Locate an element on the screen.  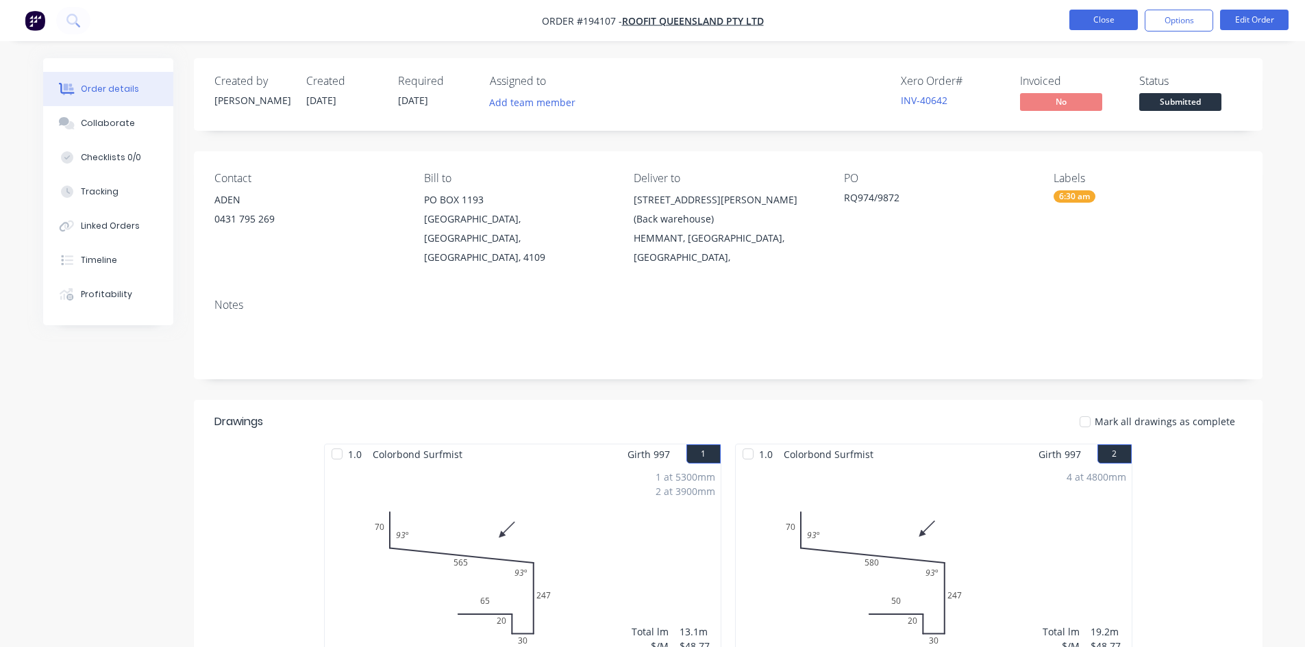
div: 13.1m is located at coordinates (697, 632).